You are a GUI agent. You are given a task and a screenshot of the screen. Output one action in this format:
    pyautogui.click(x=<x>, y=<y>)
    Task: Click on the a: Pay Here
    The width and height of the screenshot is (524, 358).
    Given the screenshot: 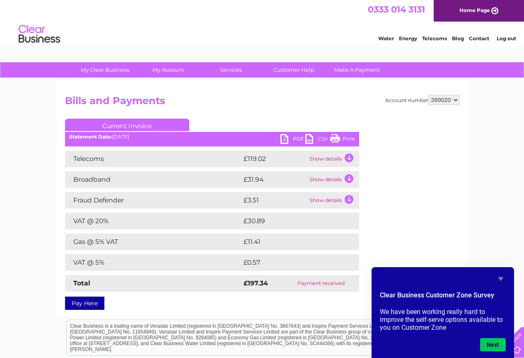 What is the action you would take?
    pyautogui.click(x=85, y=303)
    